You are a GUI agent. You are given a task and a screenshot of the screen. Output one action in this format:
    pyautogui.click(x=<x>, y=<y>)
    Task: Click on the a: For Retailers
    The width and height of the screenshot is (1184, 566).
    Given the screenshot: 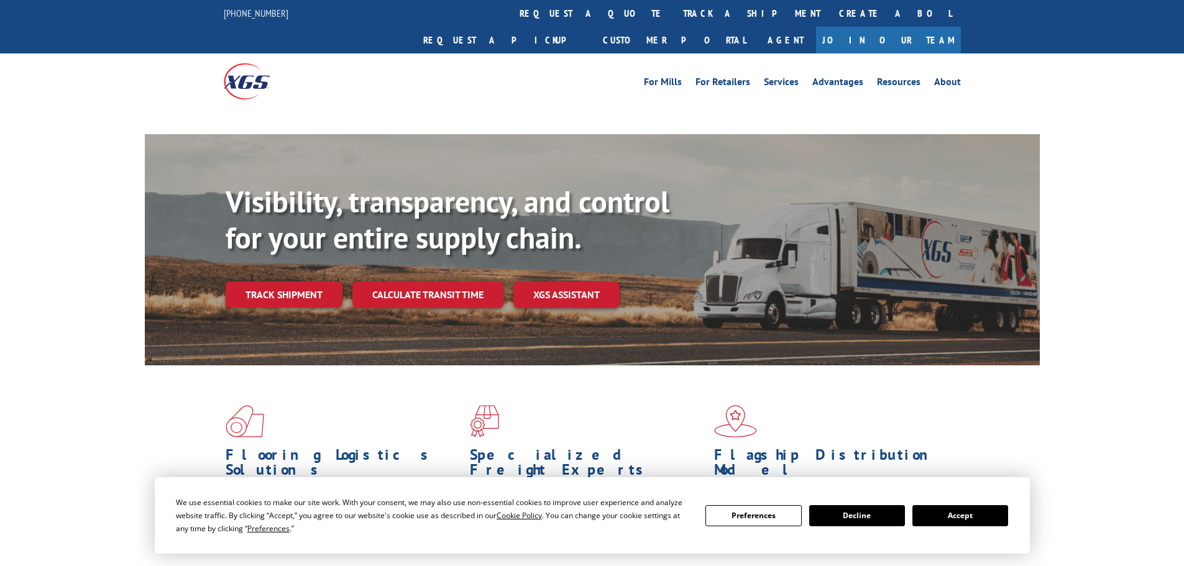 What is the action you would take?
    pyautogui.click(x=723, y=84)
    